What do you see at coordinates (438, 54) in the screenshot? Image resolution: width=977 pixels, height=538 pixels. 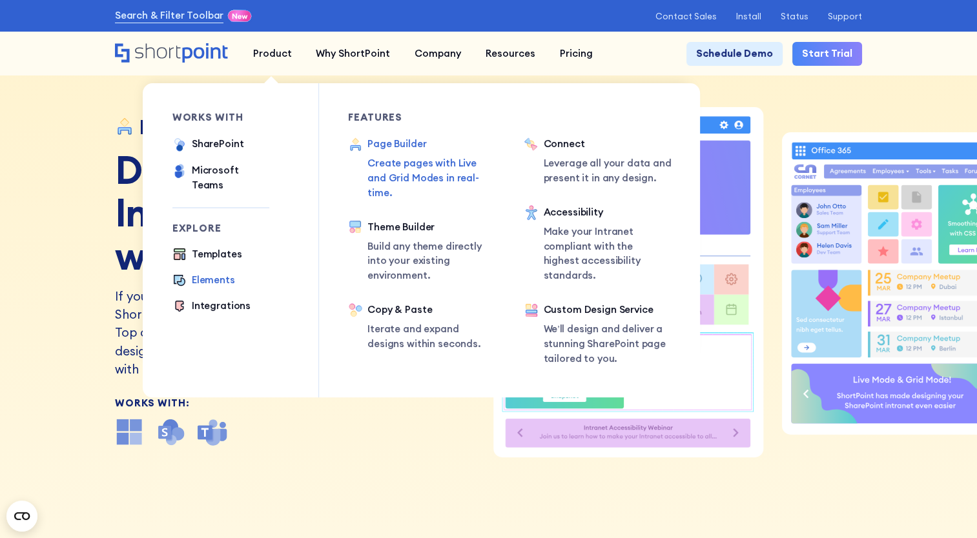 I see `a: Company` at bounding box center [438, 54].